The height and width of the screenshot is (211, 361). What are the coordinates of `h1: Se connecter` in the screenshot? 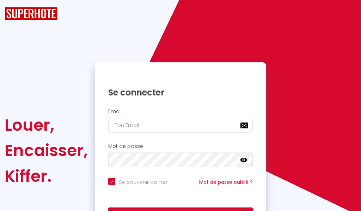 It's located at (181, 92).